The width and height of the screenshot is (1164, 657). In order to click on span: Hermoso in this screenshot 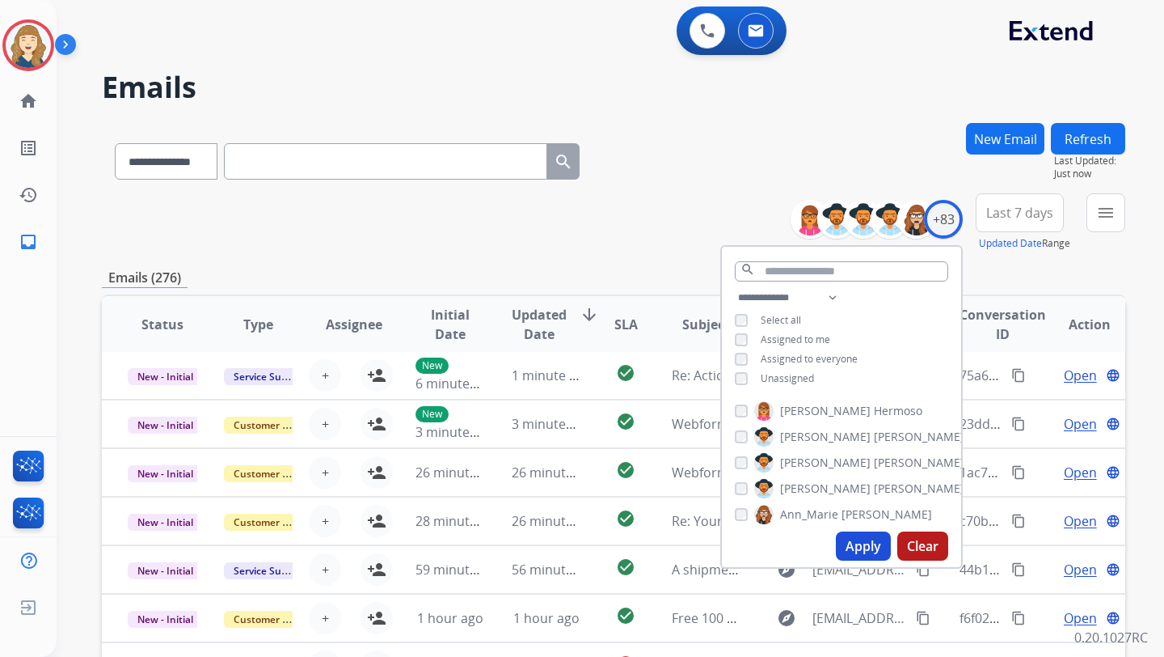, I will do `click(898, 411)`.